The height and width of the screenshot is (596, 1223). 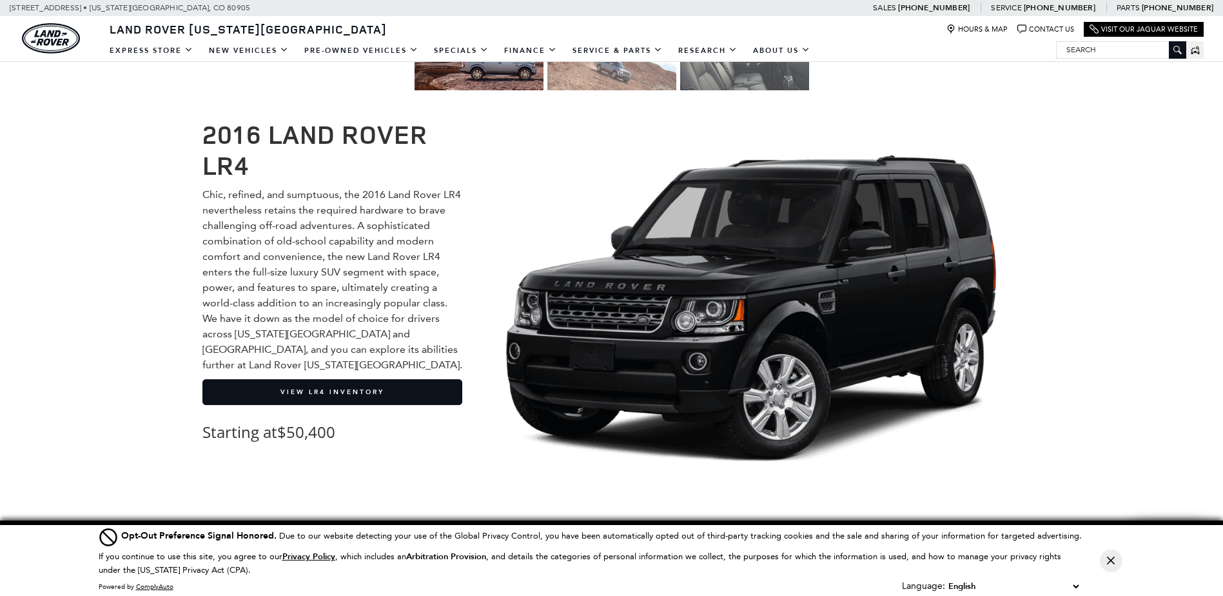 I want to click on a: land-rover, so click(x=51, y=38).